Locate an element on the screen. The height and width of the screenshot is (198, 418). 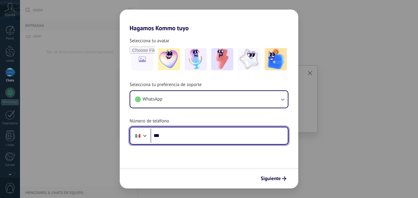
span: Selecciona tu preferencia de soporte is located at coordinates (166, 85).